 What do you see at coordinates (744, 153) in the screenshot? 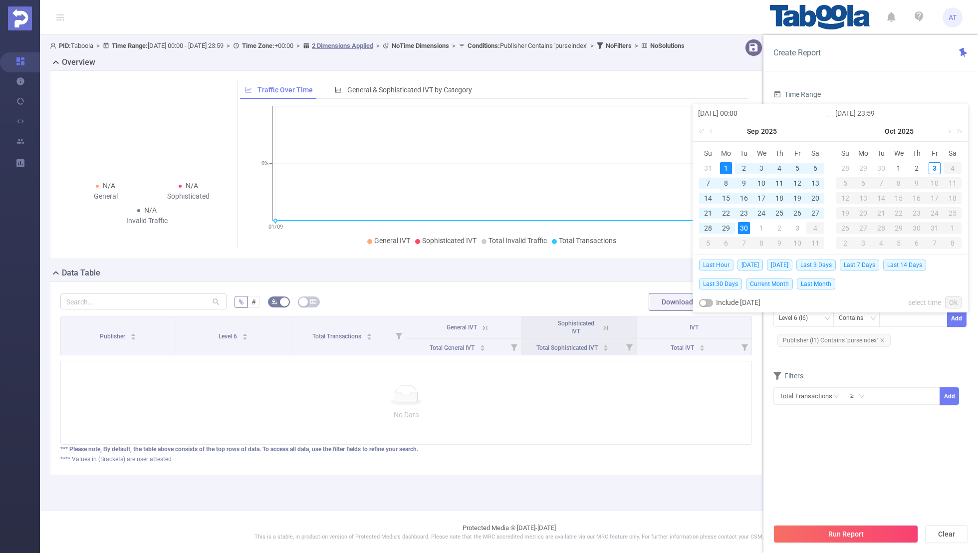
I see `th: Tue` at bounding box center [744, 153].